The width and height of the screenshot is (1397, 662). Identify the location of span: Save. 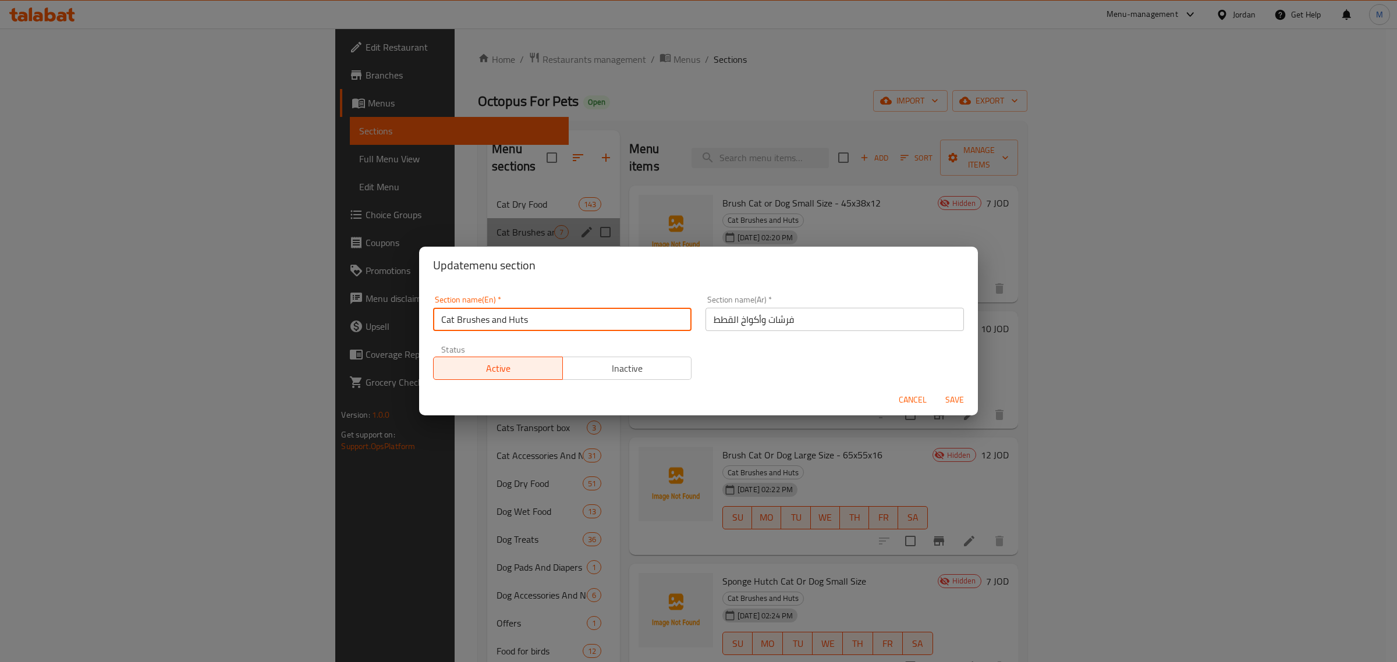
(954, 400).